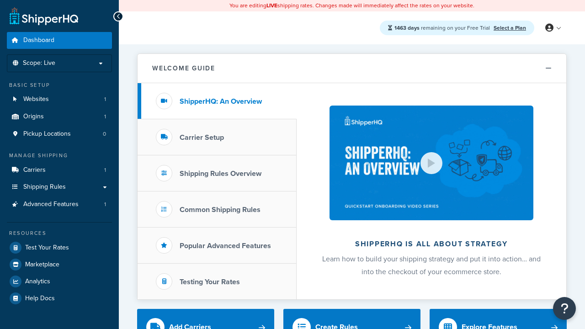 The height and width of the screenshot is (329, 585). I want to click on span: Websites, so click(36, 99).